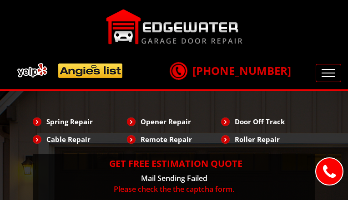 This screenshot has width=348, height=200. What do you see at coordinates (268, 122) in the screenshot?
I see `li: Door Off Track` at bounding box center [268, 122].